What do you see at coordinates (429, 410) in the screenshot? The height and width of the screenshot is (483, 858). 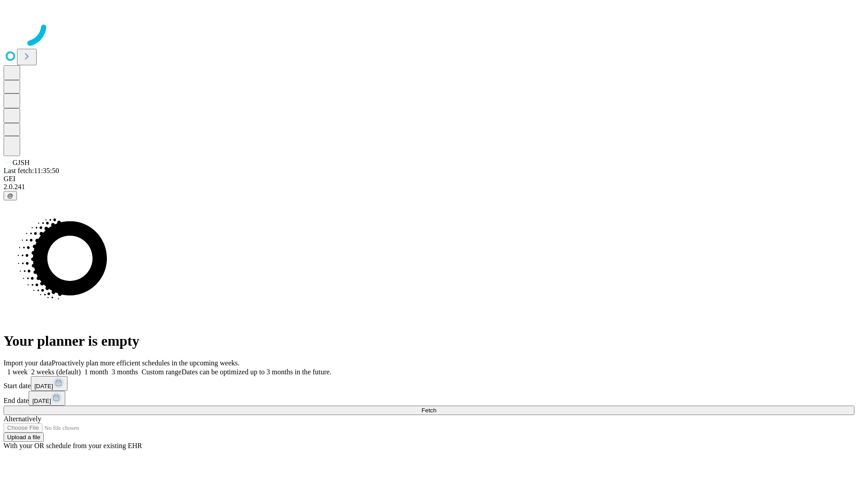 I see `button: Fetch` at bounding box center [429, 410].